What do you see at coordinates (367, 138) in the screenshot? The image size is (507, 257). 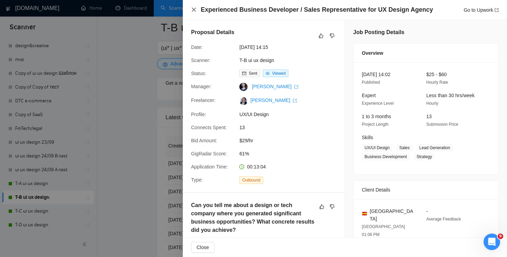 I see `span: Skills` at bounding box center [367, 138].